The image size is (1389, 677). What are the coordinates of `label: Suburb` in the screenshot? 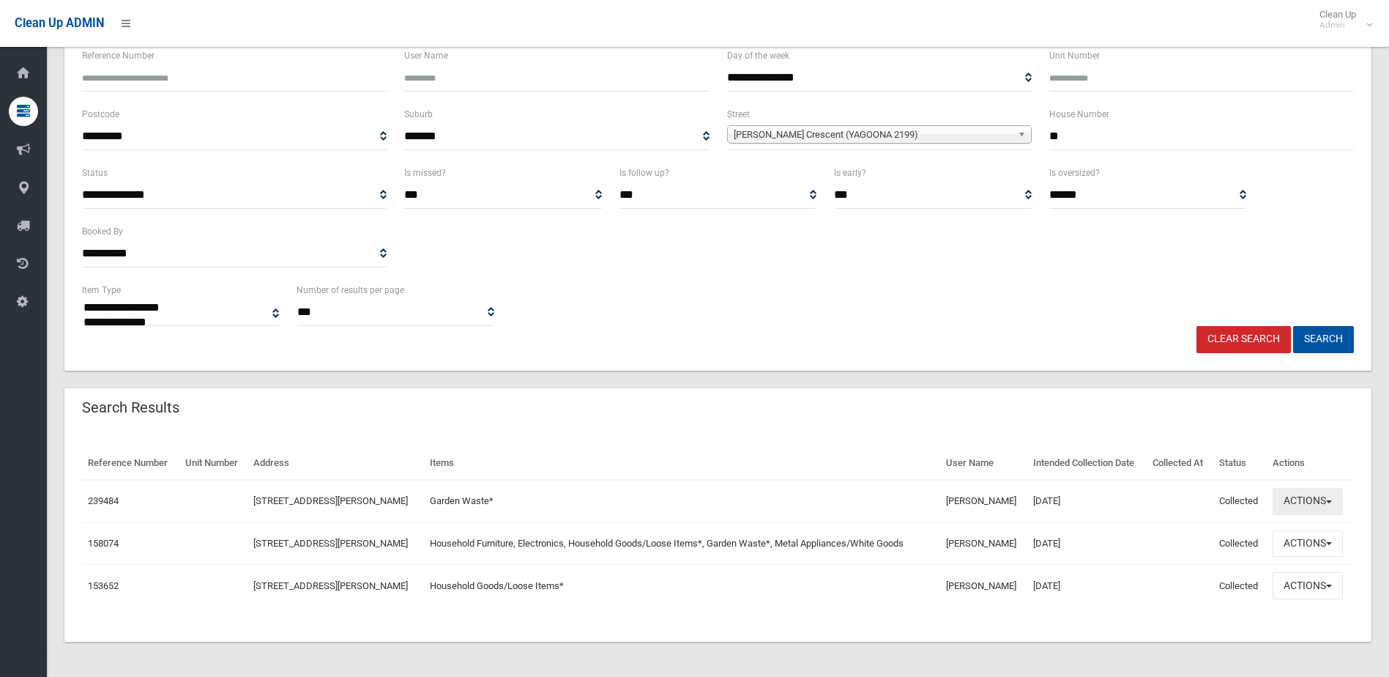 It's located at (418, 114).